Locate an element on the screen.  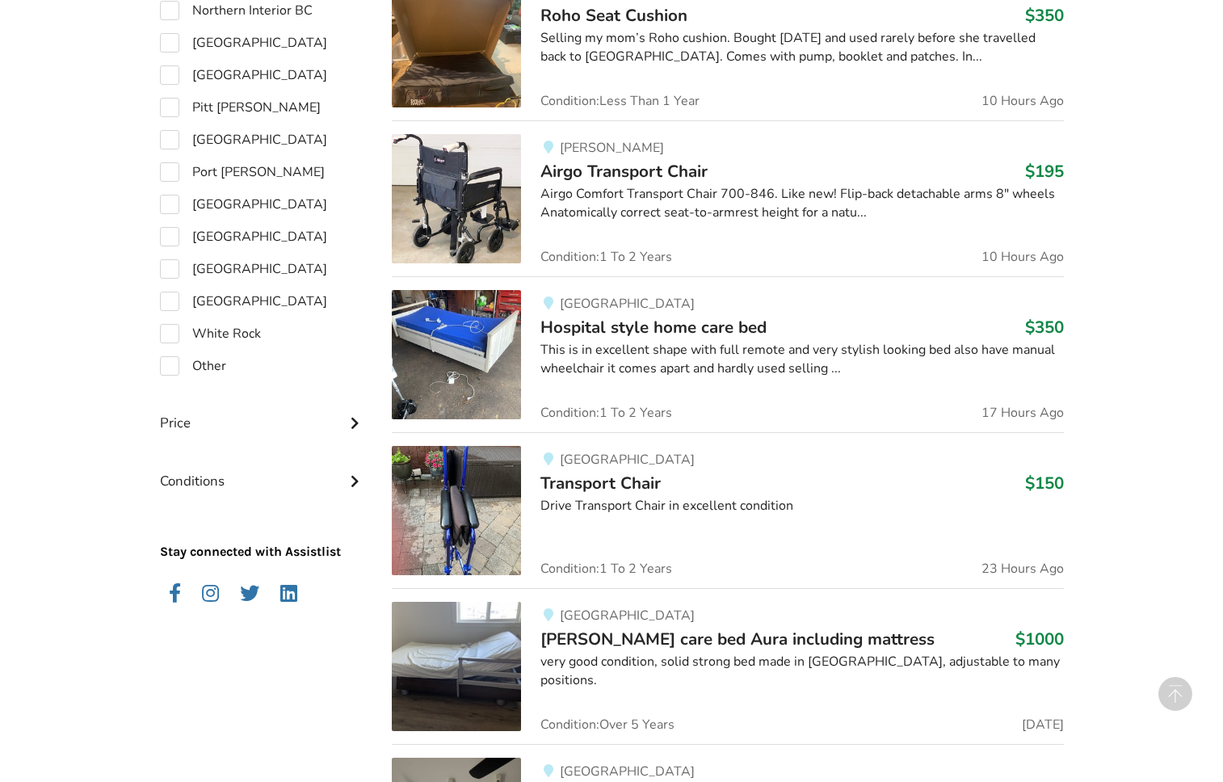
label: White Rock is located at coordinates (210, 334).